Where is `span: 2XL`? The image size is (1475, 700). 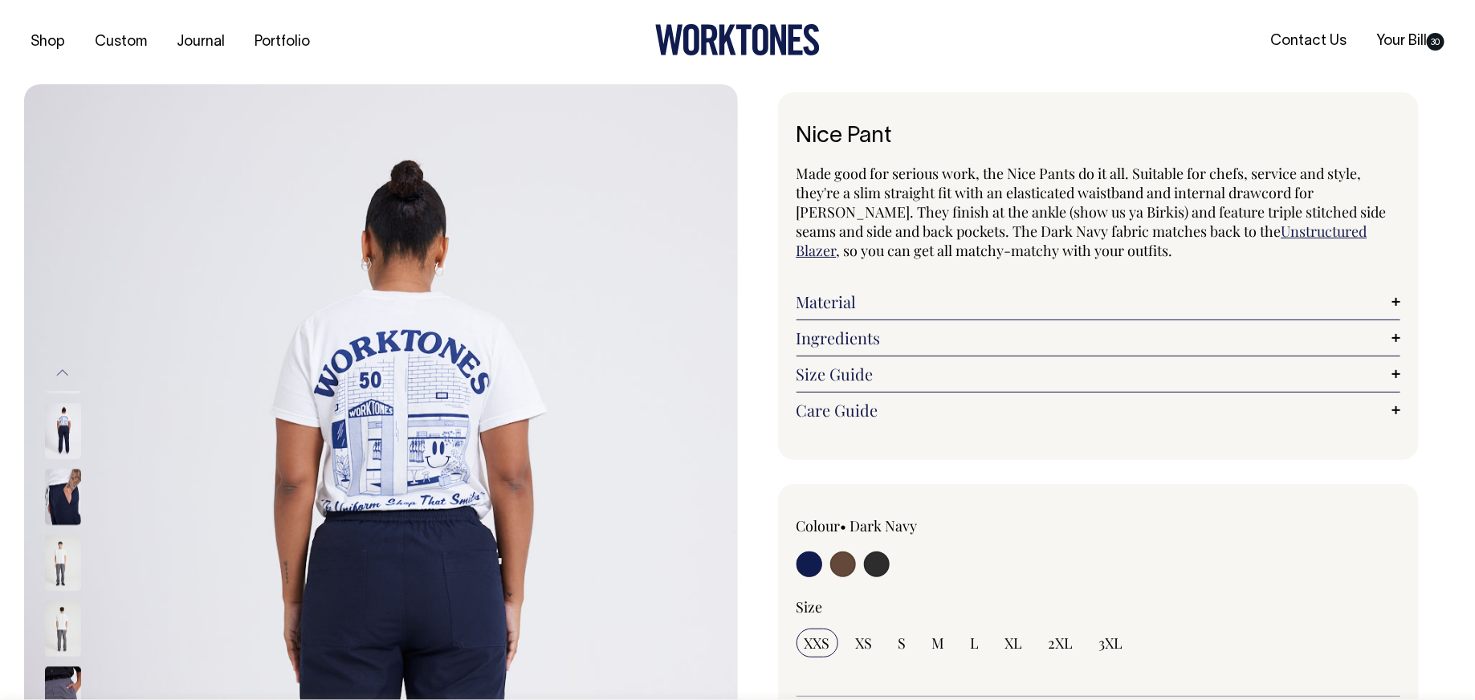
span: 2XL is located at coordinates (1061, 643).